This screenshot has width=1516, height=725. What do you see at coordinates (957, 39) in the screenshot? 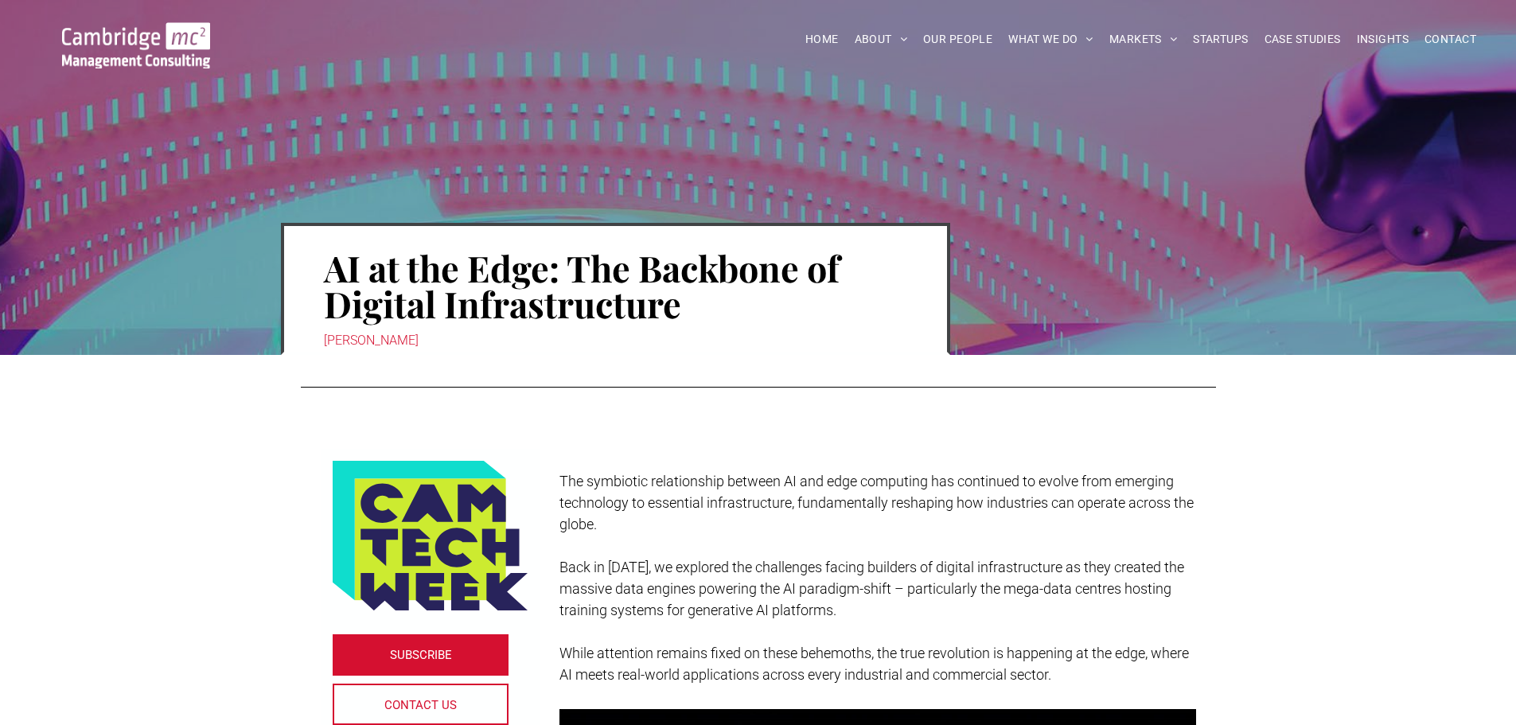
I see `a: OUR PEOPLE` at bounding box center [957, 39].